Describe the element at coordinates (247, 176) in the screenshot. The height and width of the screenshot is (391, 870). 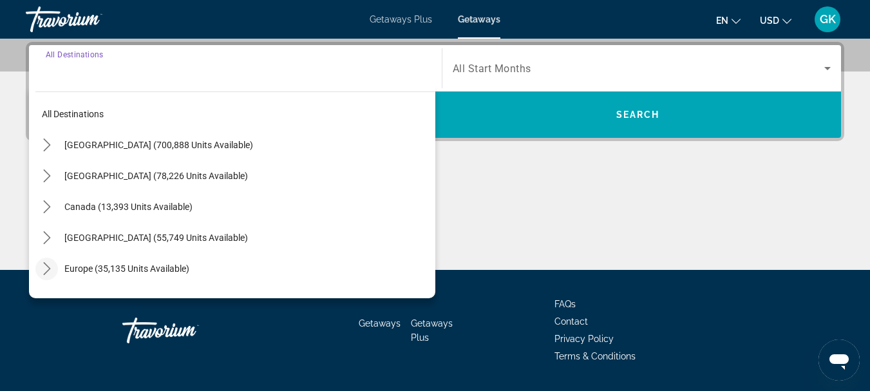
I see `button: Select destination: Mexico (78,226 units available)` at that location.